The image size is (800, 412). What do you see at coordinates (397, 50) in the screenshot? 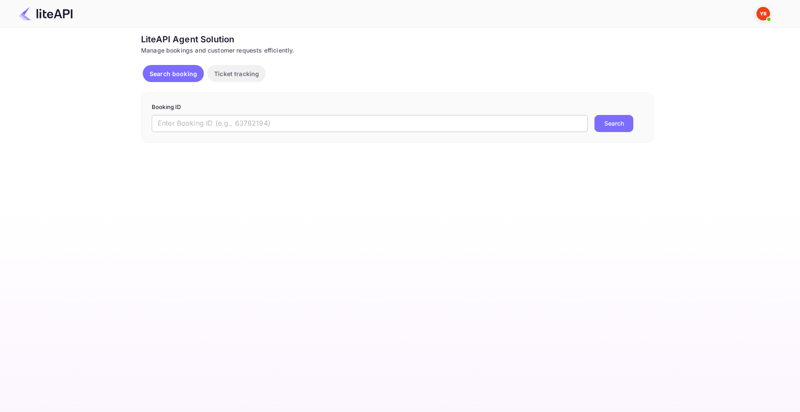
I see `div: Manage bookings and customer requests efficiently.` at bounding box center [397, 50].